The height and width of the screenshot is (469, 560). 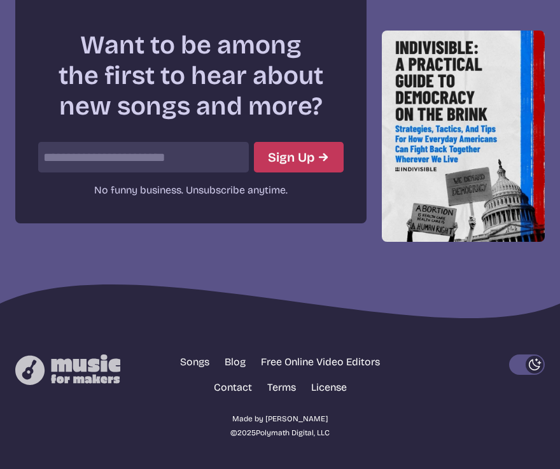 What do you see at coordinates (320, 362) in the screenshot?
I see `a: Free Online Video Editors` at bounding box center [320, 362].